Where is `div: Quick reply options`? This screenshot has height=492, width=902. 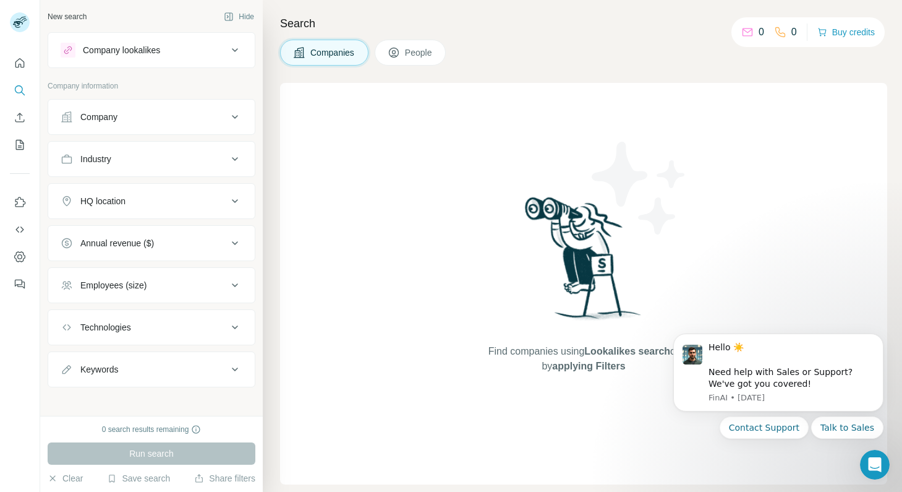 div: Quick reply options is located at coordinates (124, 109).